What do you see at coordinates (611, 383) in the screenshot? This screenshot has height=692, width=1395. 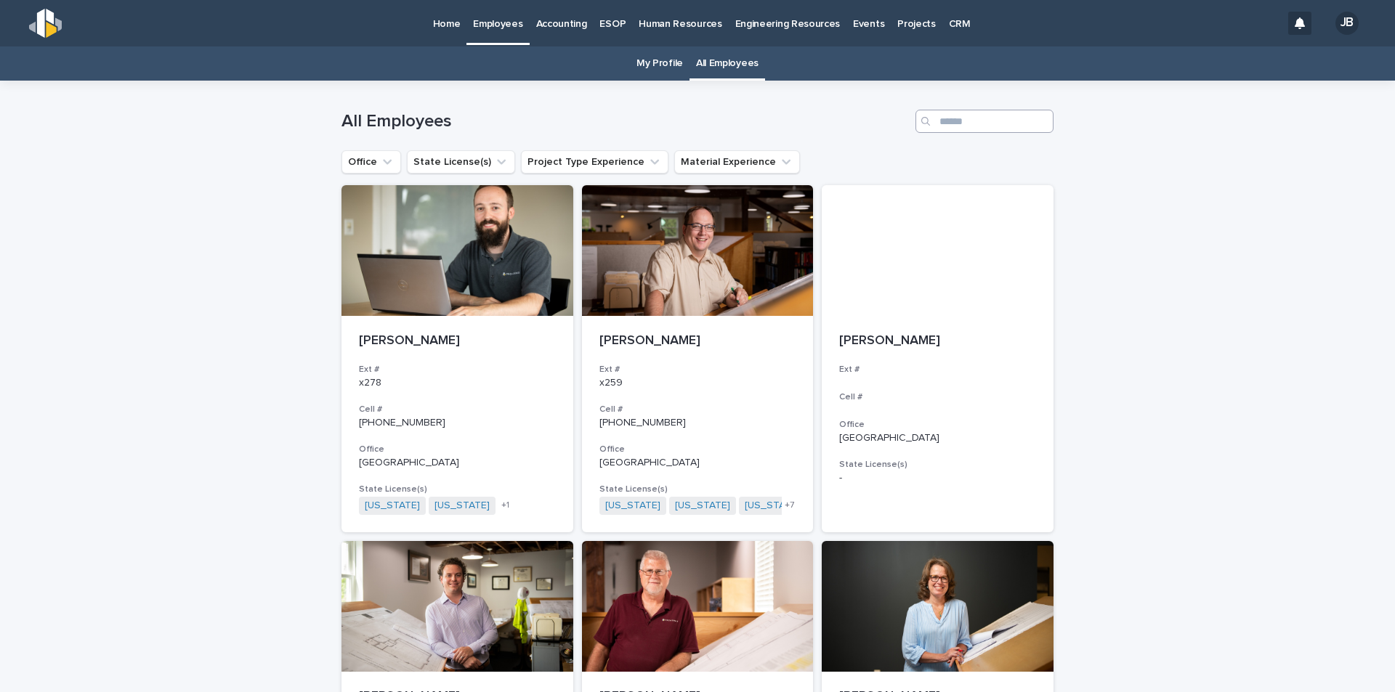 I see `a: x259` at bounding box center [611, 383].